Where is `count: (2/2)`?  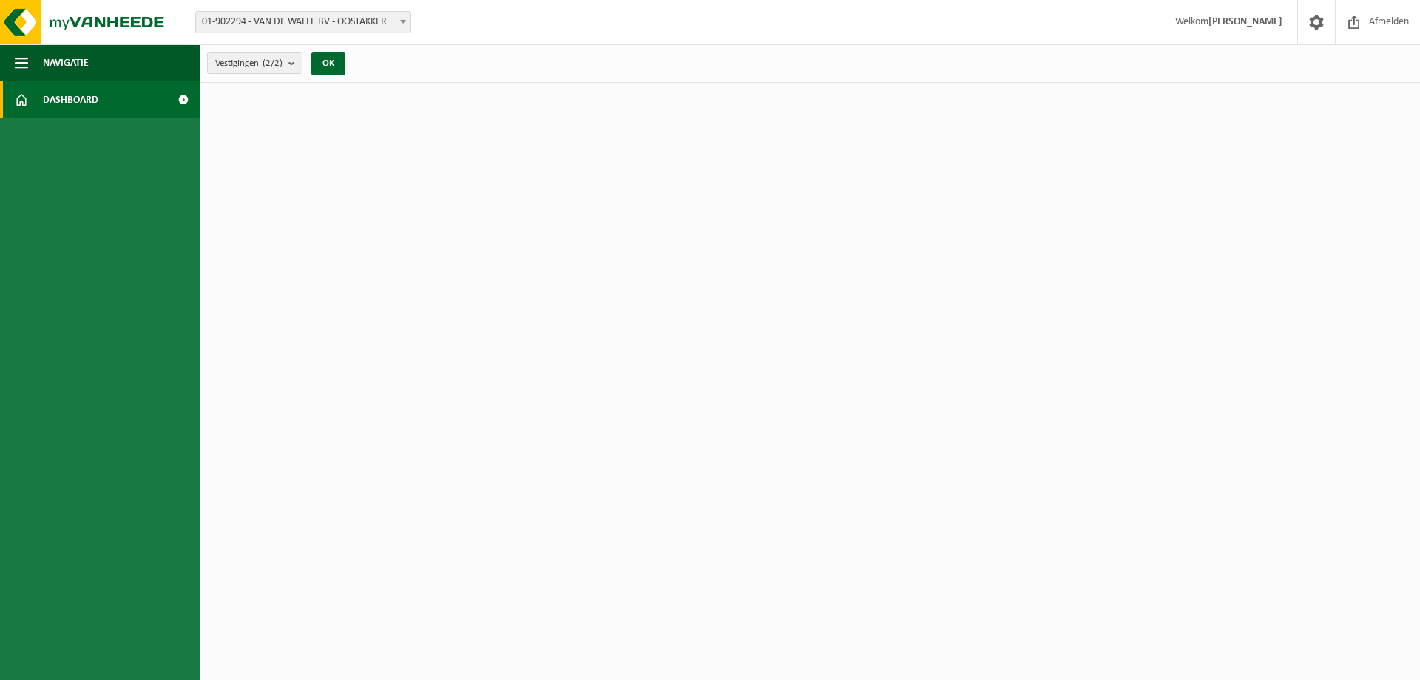
count: (2/2) is located at coordinates (272, 63).